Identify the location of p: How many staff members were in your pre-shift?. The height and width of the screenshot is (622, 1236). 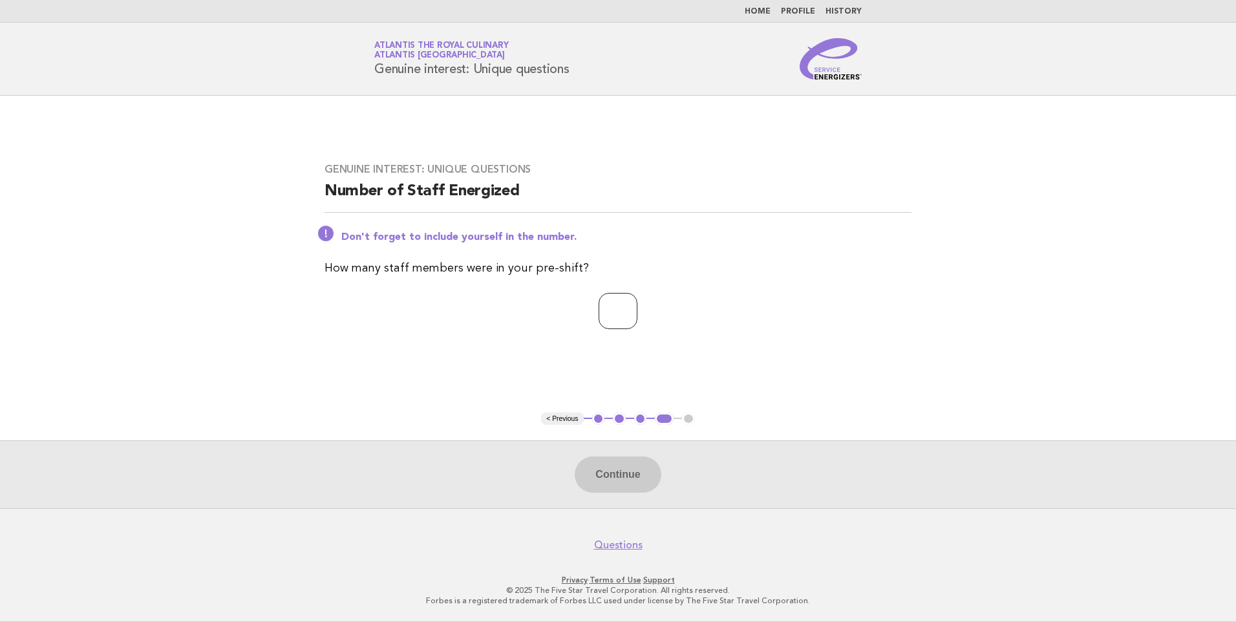
(618, 268).